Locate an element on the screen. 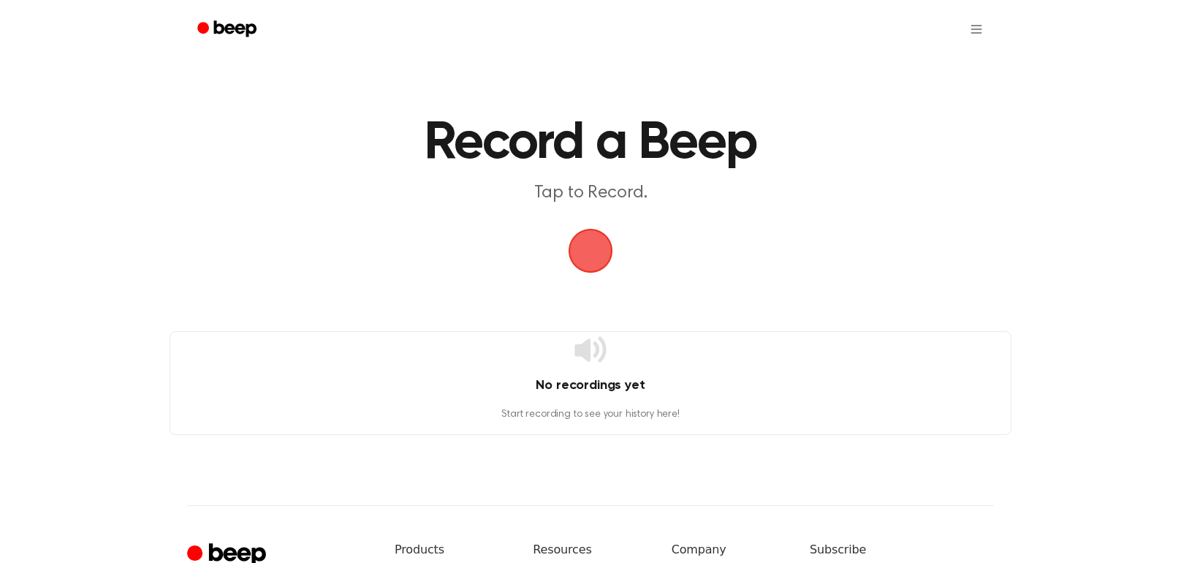 Image resolution: width=1181 pixels, height=563 pixels. a: Beep is located at coordinates (228, 29).